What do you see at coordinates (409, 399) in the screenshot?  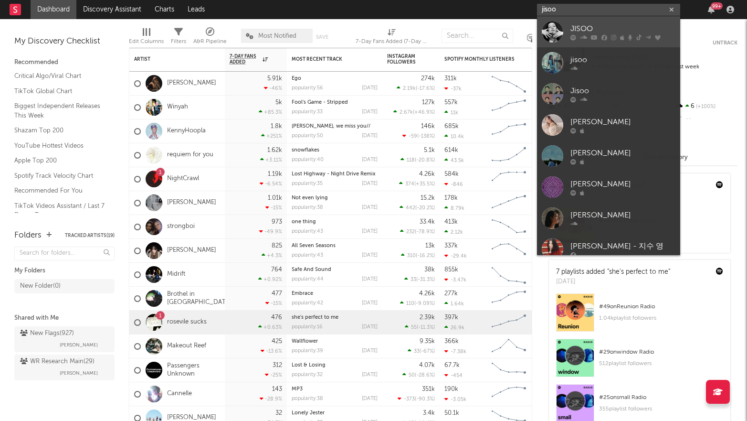 I see `span: -373` at bounding box center [409, 399].